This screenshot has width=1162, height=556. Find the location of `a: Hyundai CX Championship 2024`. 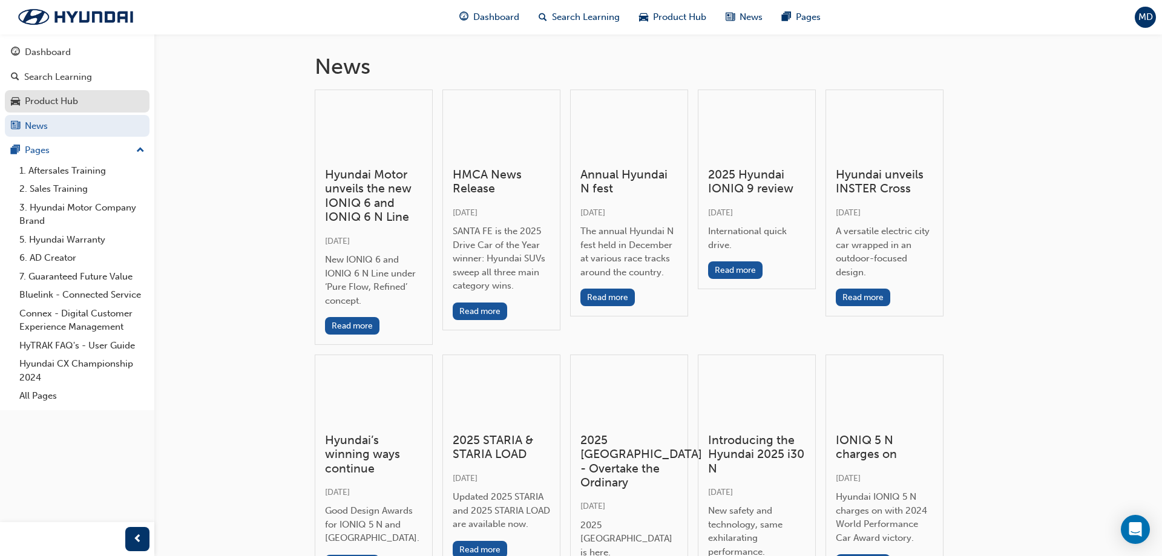

a: Hyundai CX Championship 2024 is located at coordinates (82, 370).